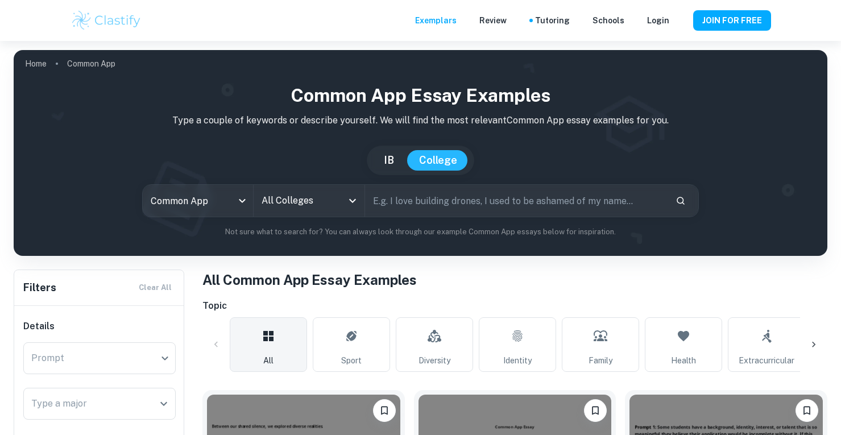 This screenshot has width=841, height=435. Describe the element at coordinates (600, 360) in the screenshot. I see `span: Family` at that location.